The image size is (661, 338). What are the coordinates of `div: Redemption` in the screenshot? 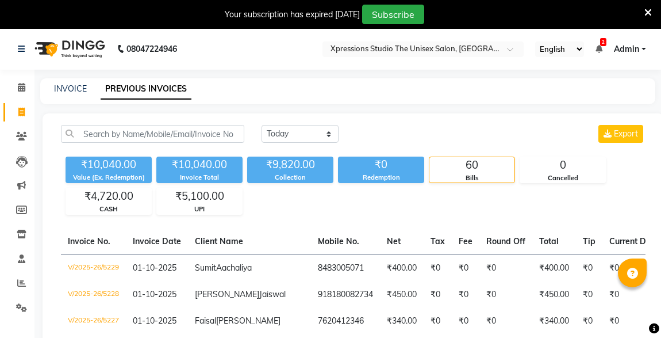 It's located at (381, 177).